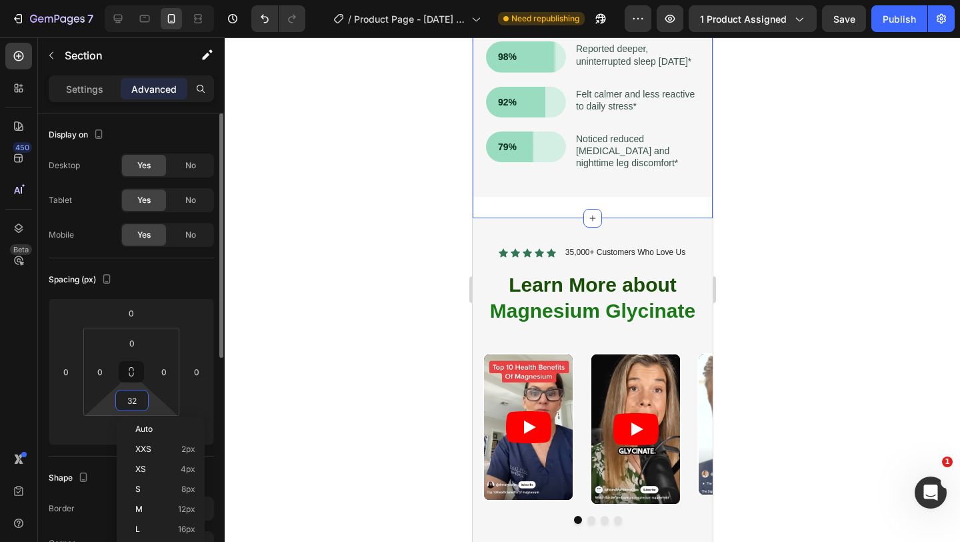  What do you see at coordinates (188, 469) in the screenshot?
I see `span: 4px` at bounding box center [188, 469].